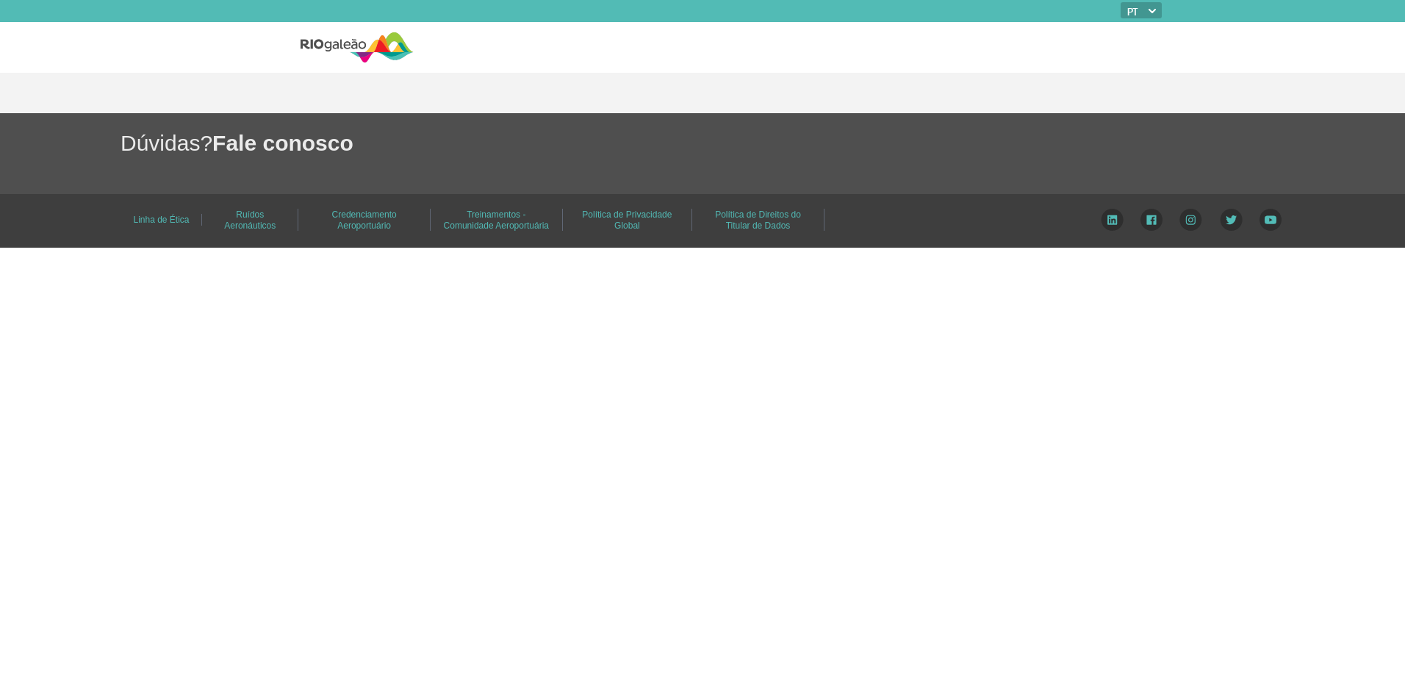 Image resolution: width=1405 pixels, height=685 pixels. Describe the element at coordinates (1112, 220) in the screenshot. I see `img: LinkedIn` at that location.